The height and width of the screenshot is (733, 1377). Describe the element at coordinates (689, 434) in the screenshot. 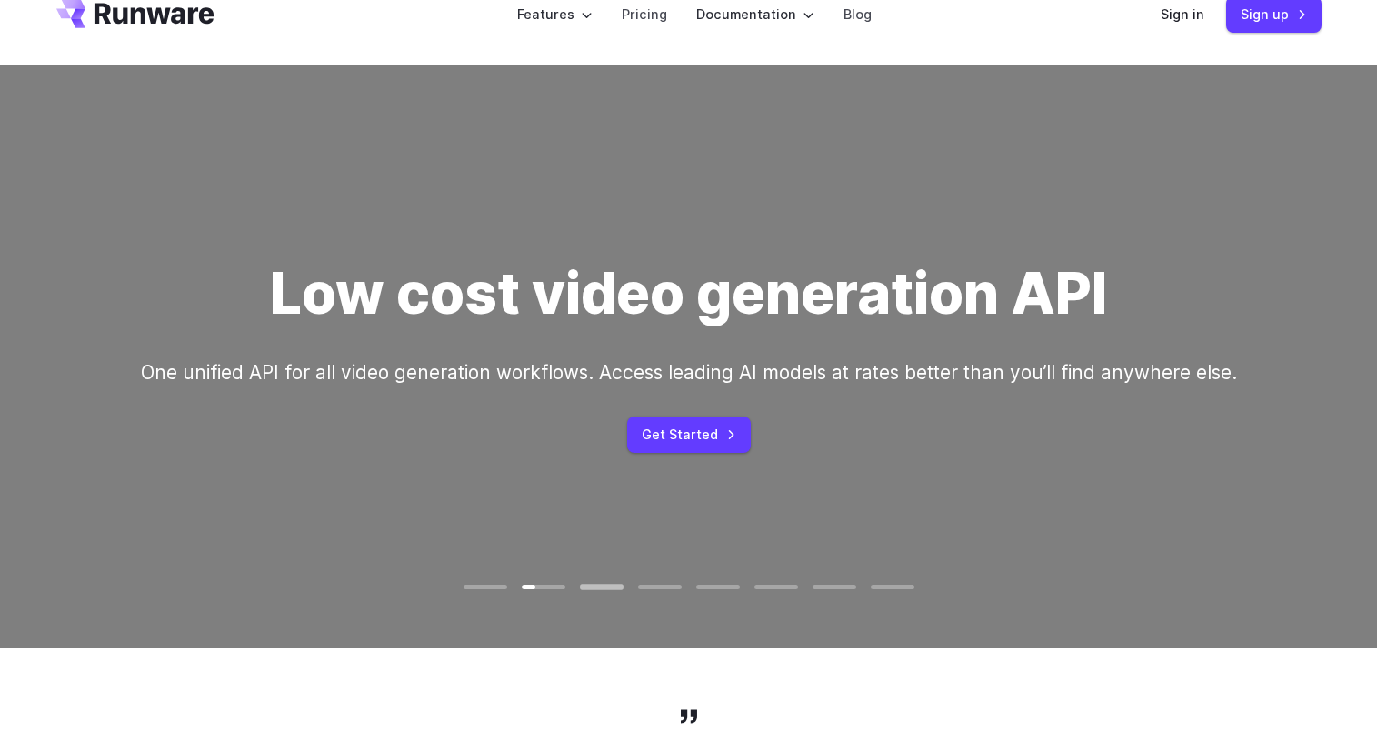

I see `a: Get Started` at that location.